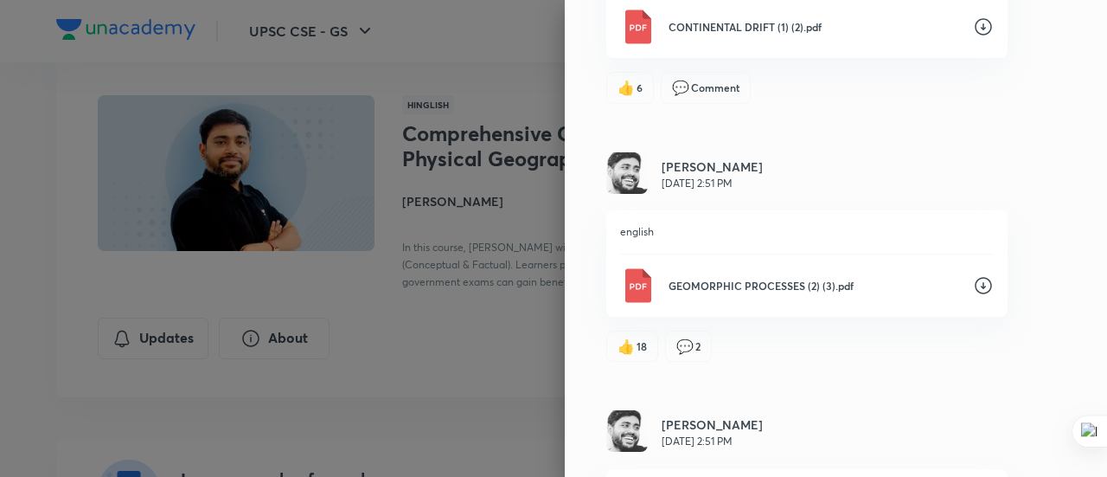  What do you see at coordinates (814, 27) in the screenshot?
I see `p: CONTINENTAL DRIFT (1) (2).pdf` at bounding box center [814, 27].